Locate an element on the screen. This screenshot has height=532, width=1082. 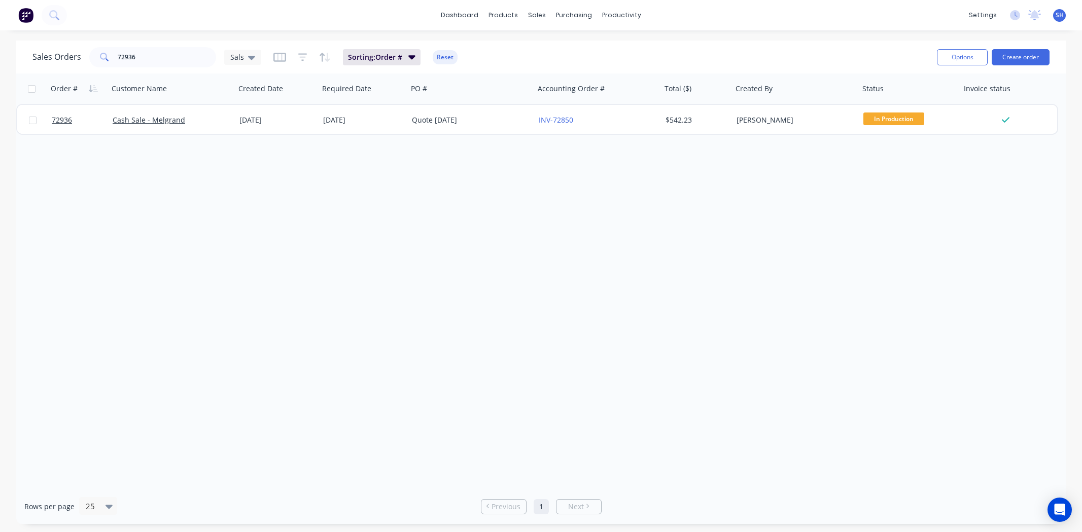
img: Factory is located at coordinates (26, 15).